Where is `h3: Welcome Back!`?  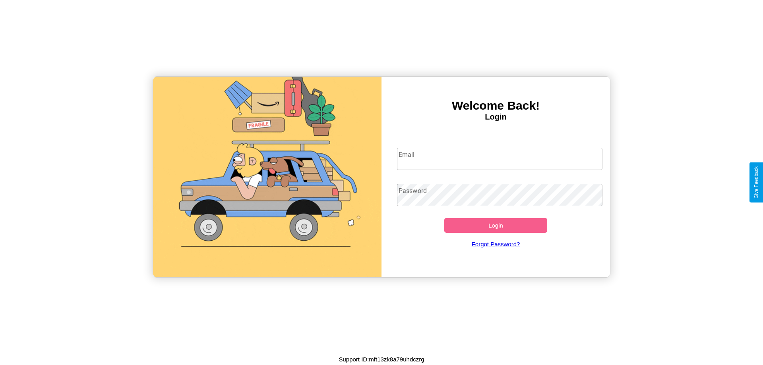 h3: Welcome Back! is located at coordinates (496, 106).